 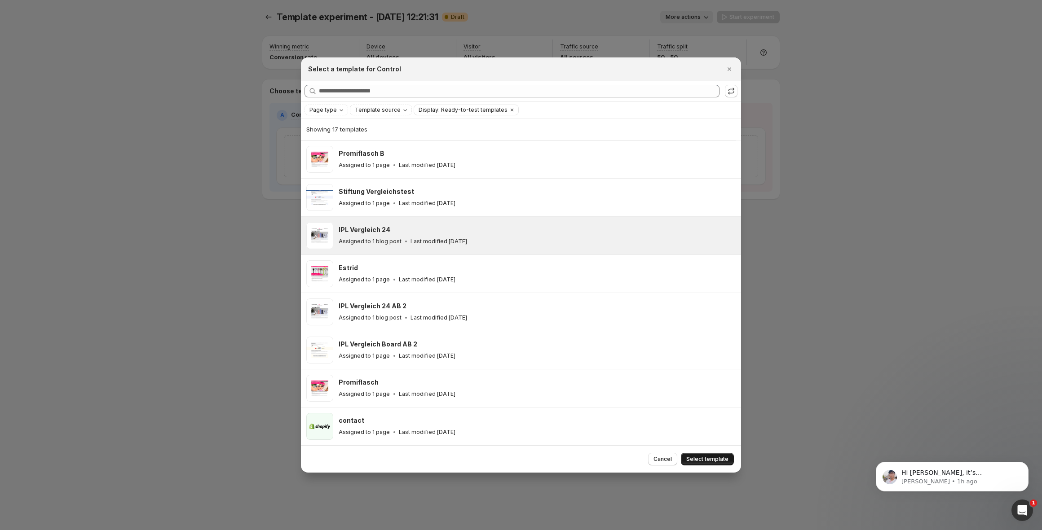 What do you see at coordinates (461, 110) in the screenshot?
I see `button: Display: Ready-to-test templates` at bounding box center [461, 110].